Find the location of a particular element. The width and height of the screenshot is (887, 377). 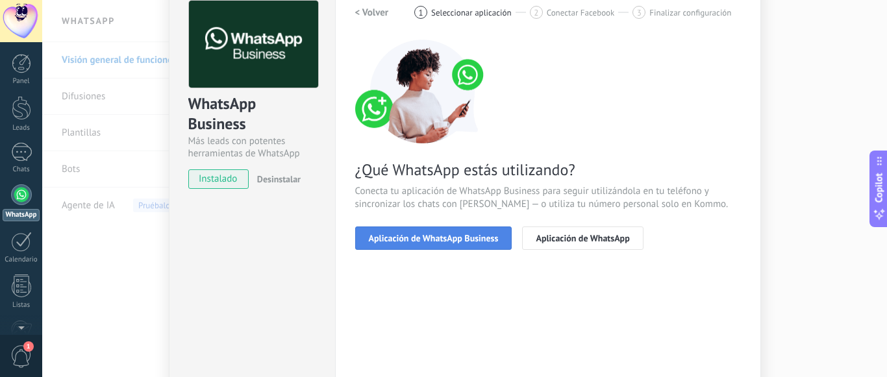

span: Conectar Facebook is located at coordinates (581, 12).